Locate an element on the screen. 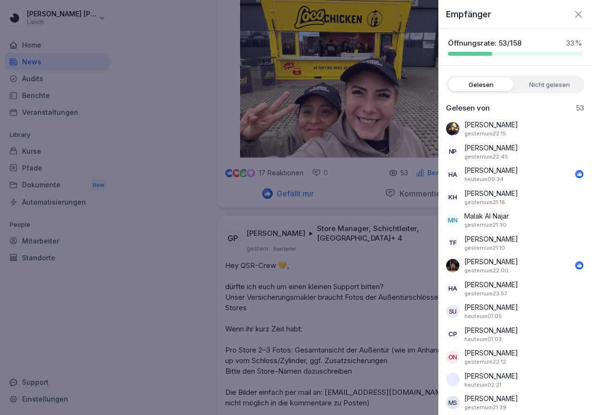 The image size is (592, 415). div: CP is located at coordinates (453, 334).